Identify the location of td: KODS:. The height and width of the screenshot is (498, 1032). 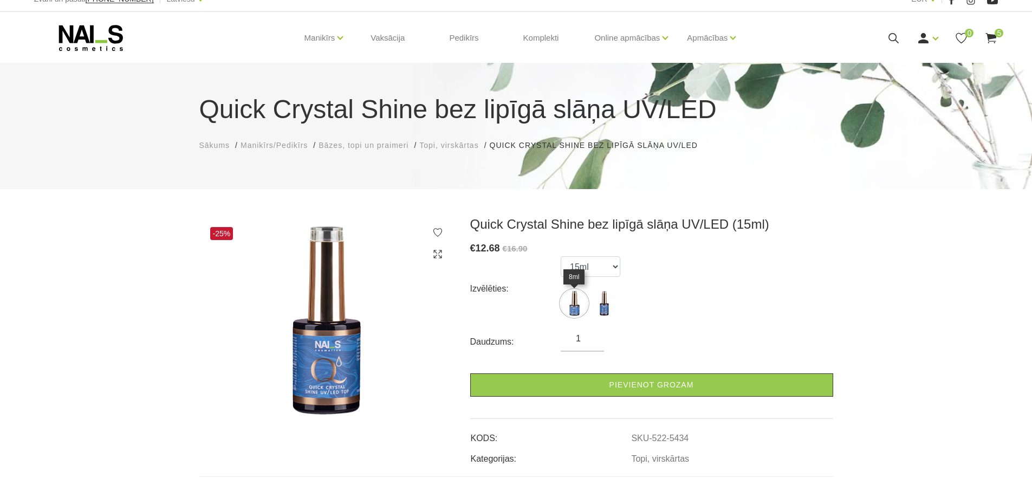
(551, 435).